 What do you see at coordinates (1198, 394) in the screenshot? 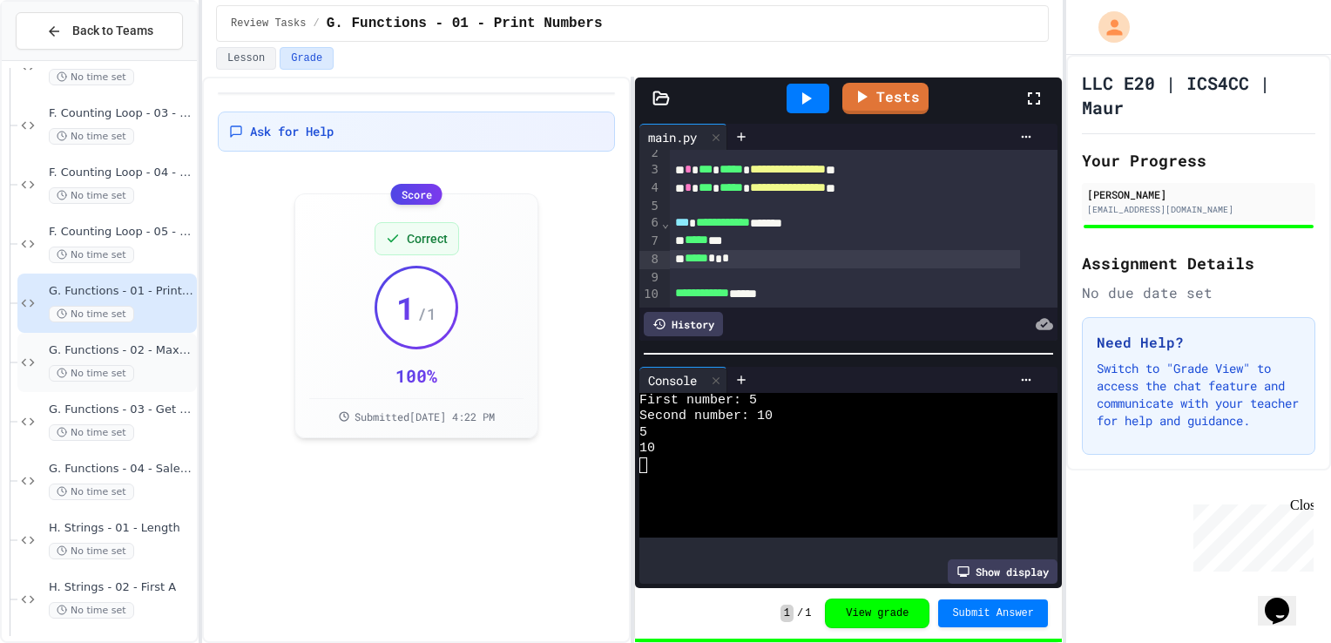
I see `p: Switch to "Grade View" to access the chat feature and communicate with your teacher for help and ...` at bounding box center [1198, 394].